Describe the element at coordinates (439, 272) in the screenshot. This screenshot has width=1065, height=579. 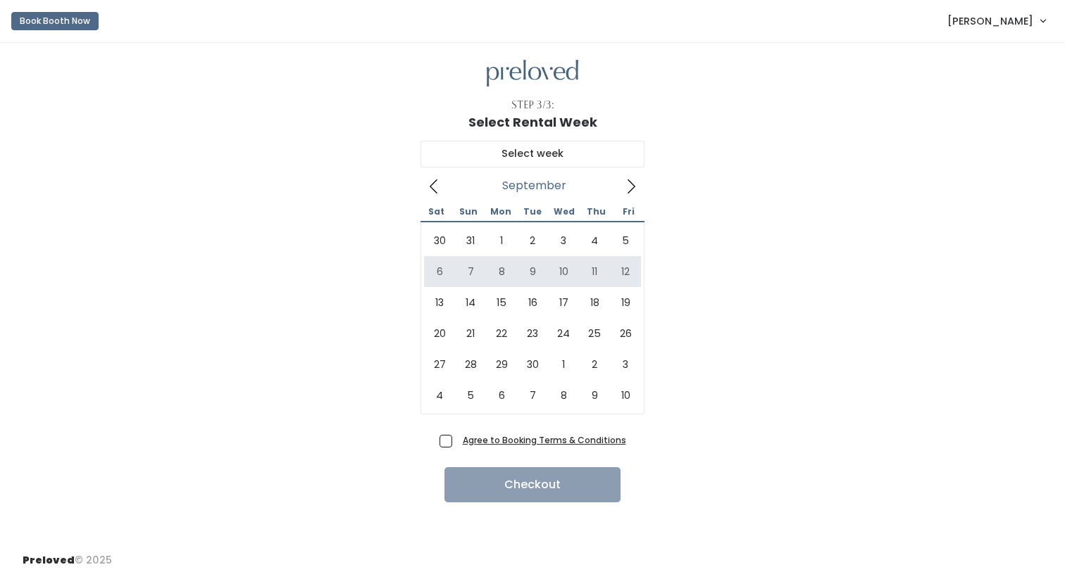
I see `span: September 6, 2025` at that location.